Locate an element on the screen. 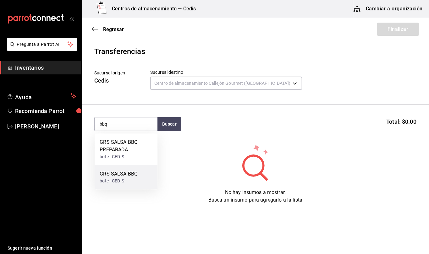 The width and height of the screenshot is (429, 254). button: open_drawer_menu is located at coordinates (72, 19).